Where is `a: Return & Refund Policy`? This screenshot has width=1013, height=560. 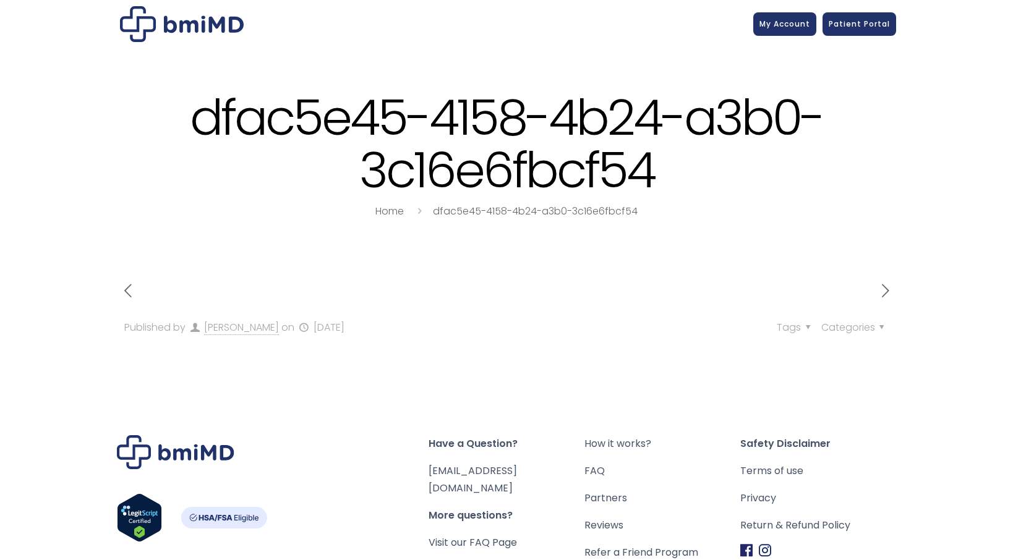 a: Return & Refund Policy is located at coordinates (818, 526).